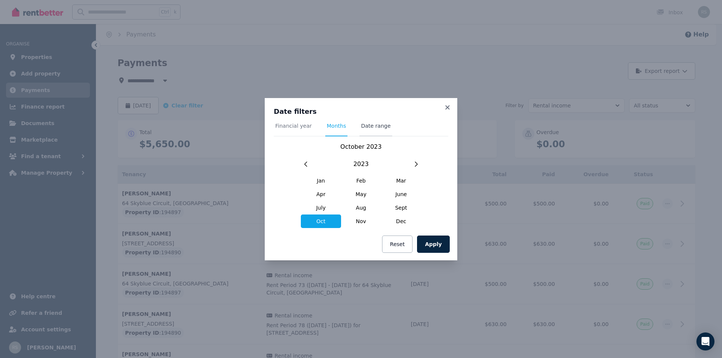 The image size is (722, 358). What do you see at coordinates (401, 181) in the screenshot?
I see `span: Mar` at bounding box center [401, 181].